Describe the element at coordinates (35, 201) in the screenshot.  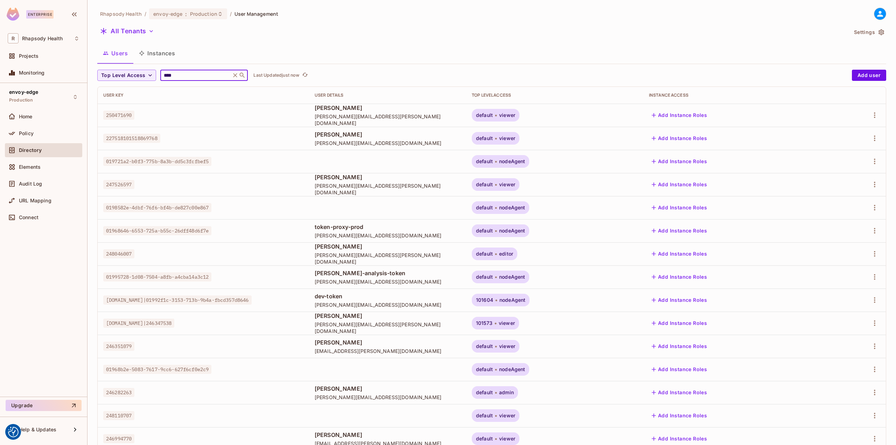
I see `span: URL Mapping` at that location.